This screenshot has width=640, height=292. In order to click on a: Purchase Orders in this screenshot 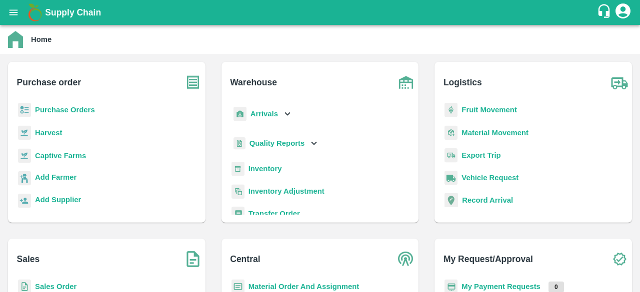, I will do `click(65, 110)`.